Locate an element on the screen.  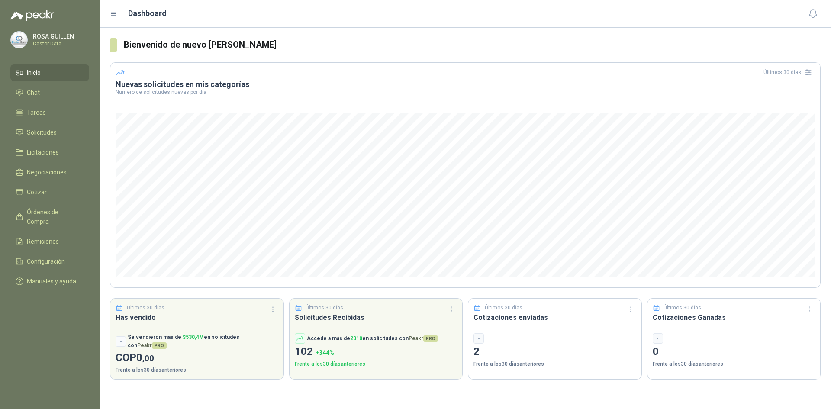
p: Accede a más de en solicitudes con is located at coordinates (372, 338).